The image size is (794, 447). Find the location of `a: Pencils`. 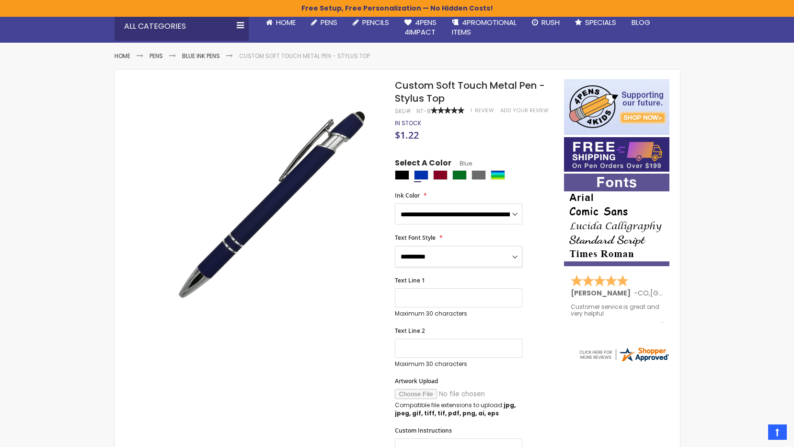

a: Pencils is located at coordinates (371, 23).